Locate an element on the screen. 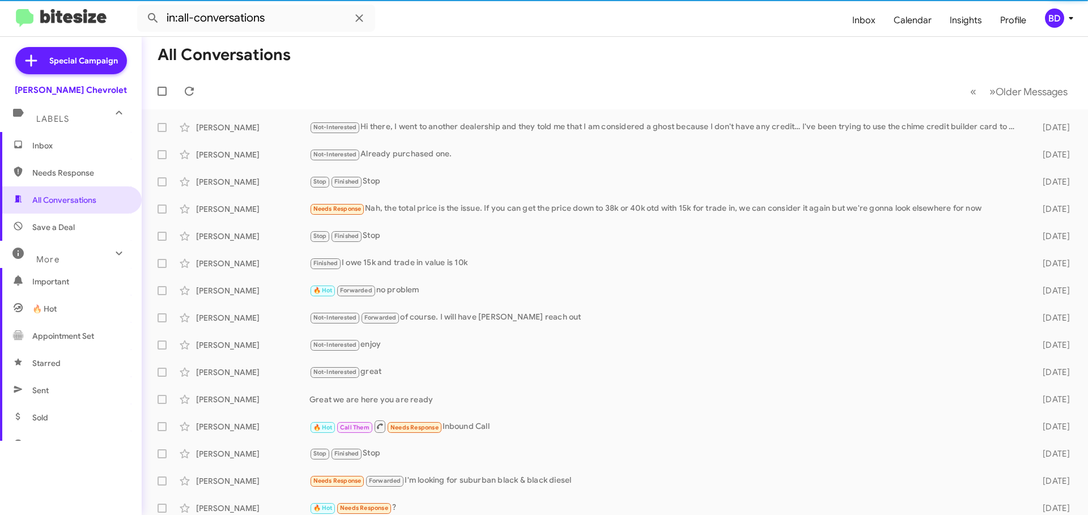  span: Calendar is located at coordinates (912, 20).